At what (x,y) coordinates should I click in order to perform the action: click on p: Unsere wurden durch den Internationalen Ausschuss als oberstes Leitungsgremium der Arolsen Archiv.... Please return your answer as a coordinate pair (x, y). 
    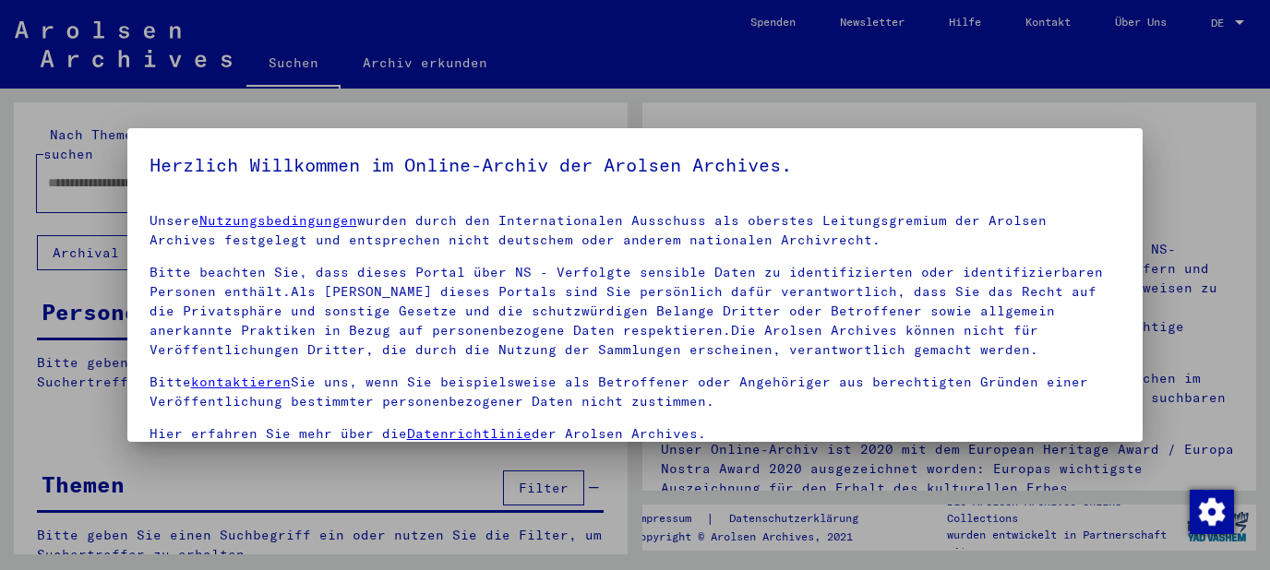
    Looking at the image, I should click on (635, 231).